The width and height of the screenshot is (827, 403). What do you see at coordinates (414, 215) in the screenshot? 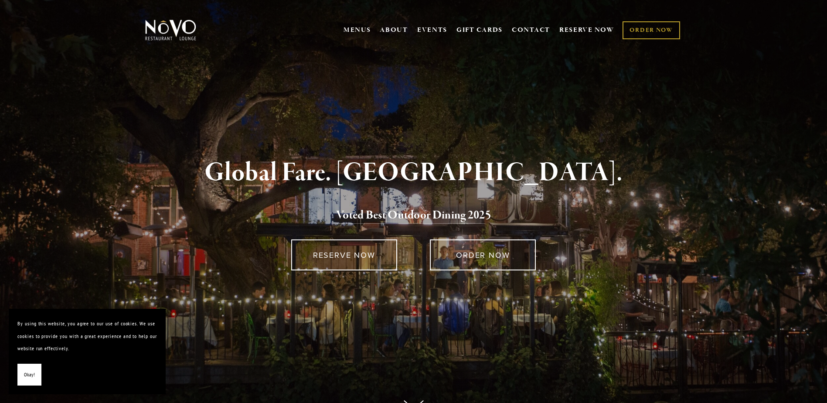
I see `h2: 5` at bounding box center [414, 215].